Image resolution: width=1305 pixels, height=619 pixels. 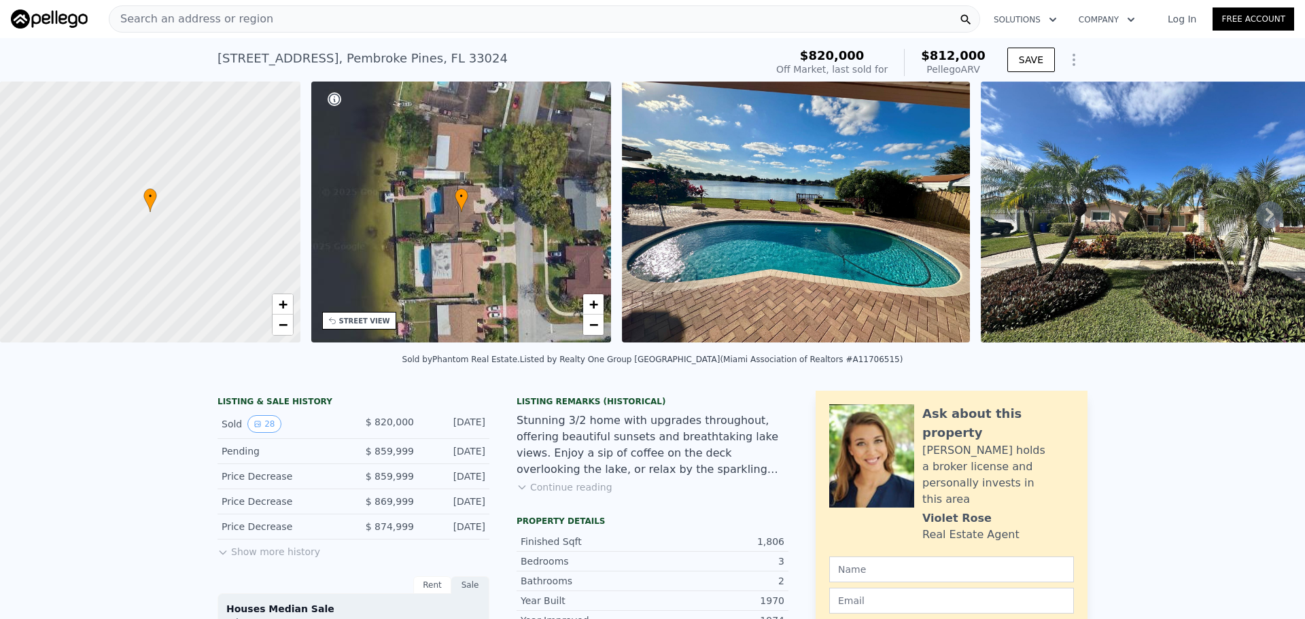 I want to click on div: 1,806, so click(x=718, y=542).